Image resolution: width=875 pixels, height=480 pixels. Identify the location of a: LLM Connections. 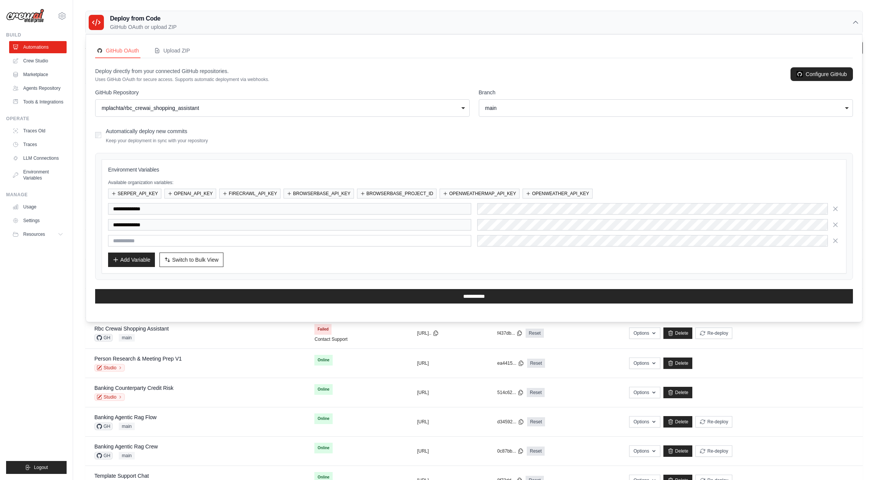
(38, 158).